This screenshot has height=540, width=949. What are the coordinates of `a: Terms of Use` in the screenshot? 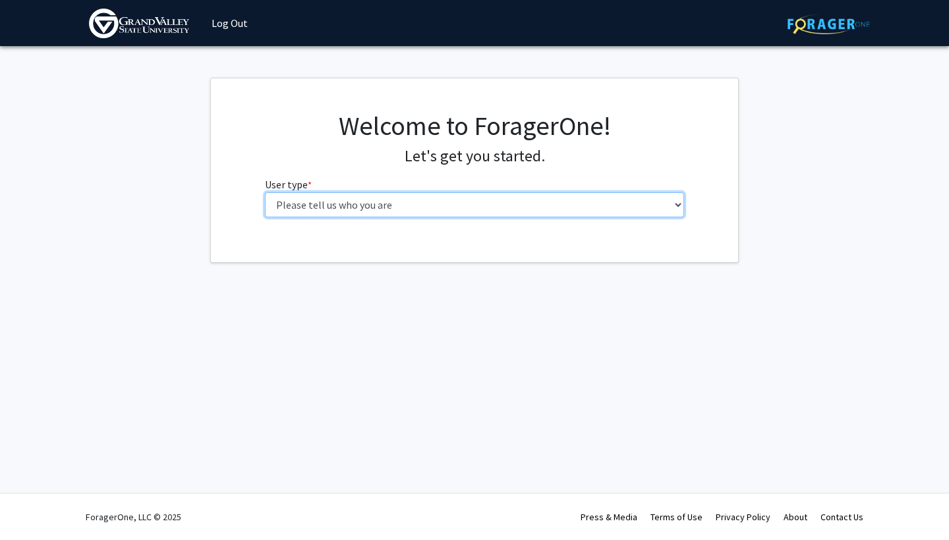 It's located at (676, 517).